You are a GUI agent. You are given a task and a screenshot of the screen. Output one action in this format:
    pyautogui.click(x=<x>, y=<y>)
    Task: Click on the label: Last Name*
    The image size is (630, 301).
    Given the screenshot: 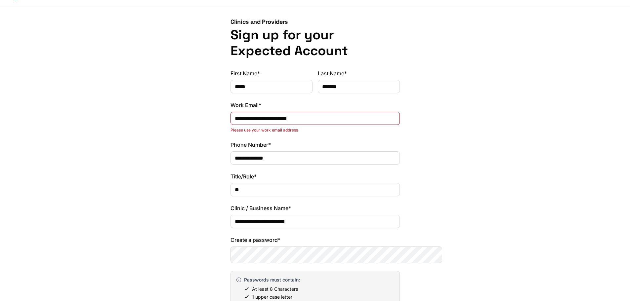 What is the action you would take?
    pyautogui.click(x=359, y=73)
    